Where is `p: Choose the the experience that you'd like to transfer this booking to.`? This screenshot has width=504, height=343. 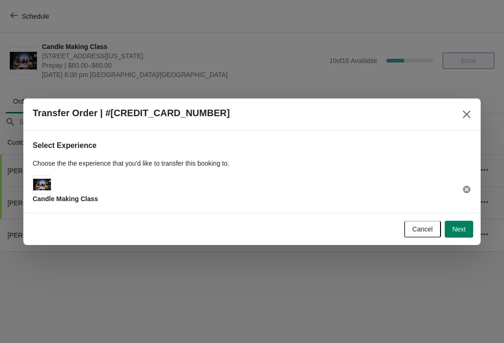 p: Choose the the experience that you'd like to transfer this booking to. is located at coordinates (252, 163).